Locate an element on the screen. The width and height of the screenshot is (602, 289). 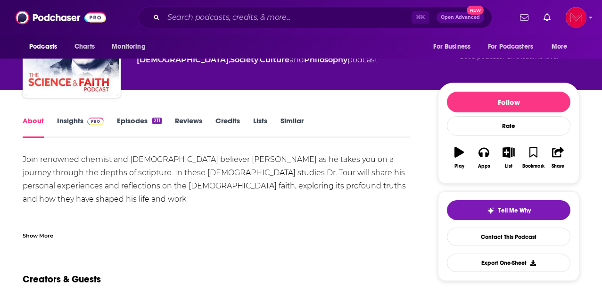
button: Share is located at coordinates (558, 158).